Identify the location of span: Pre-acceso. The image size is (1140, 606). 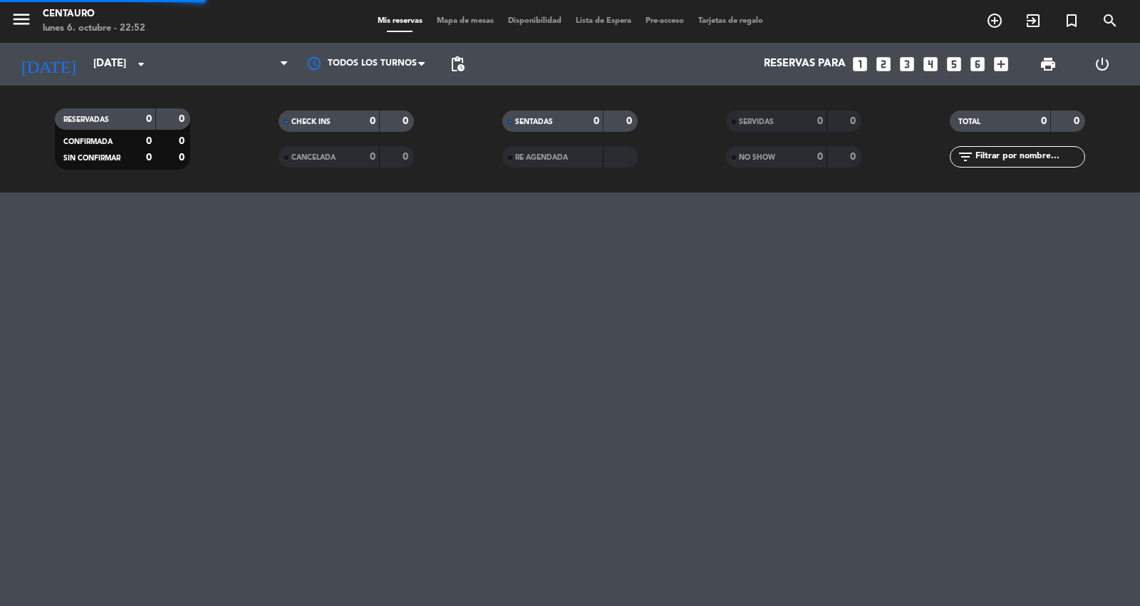
(665, 21).